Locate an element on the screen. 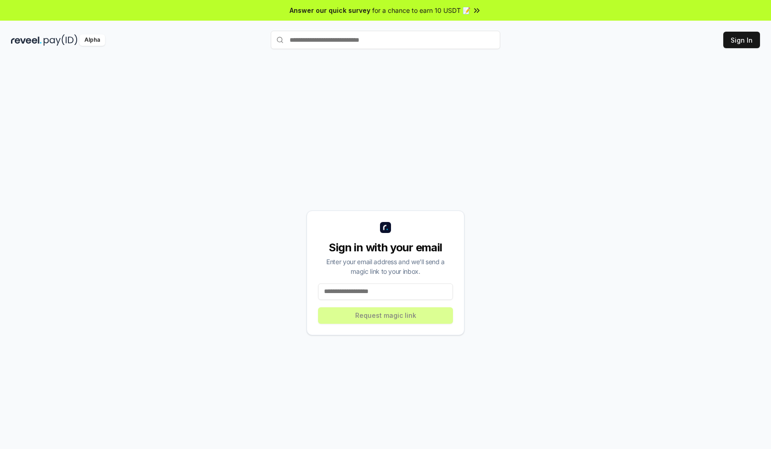 This screenshot has height=449, width=771. img: logo_small is located at coordinates (385, 228).